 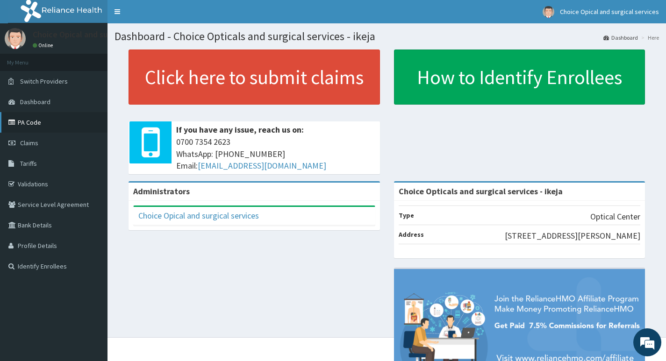 What do you see at coordinates (91, 272) in the screenshot?
I see `textarea: Type your message and hit 'Enter'` at bounding box center [91, 272].